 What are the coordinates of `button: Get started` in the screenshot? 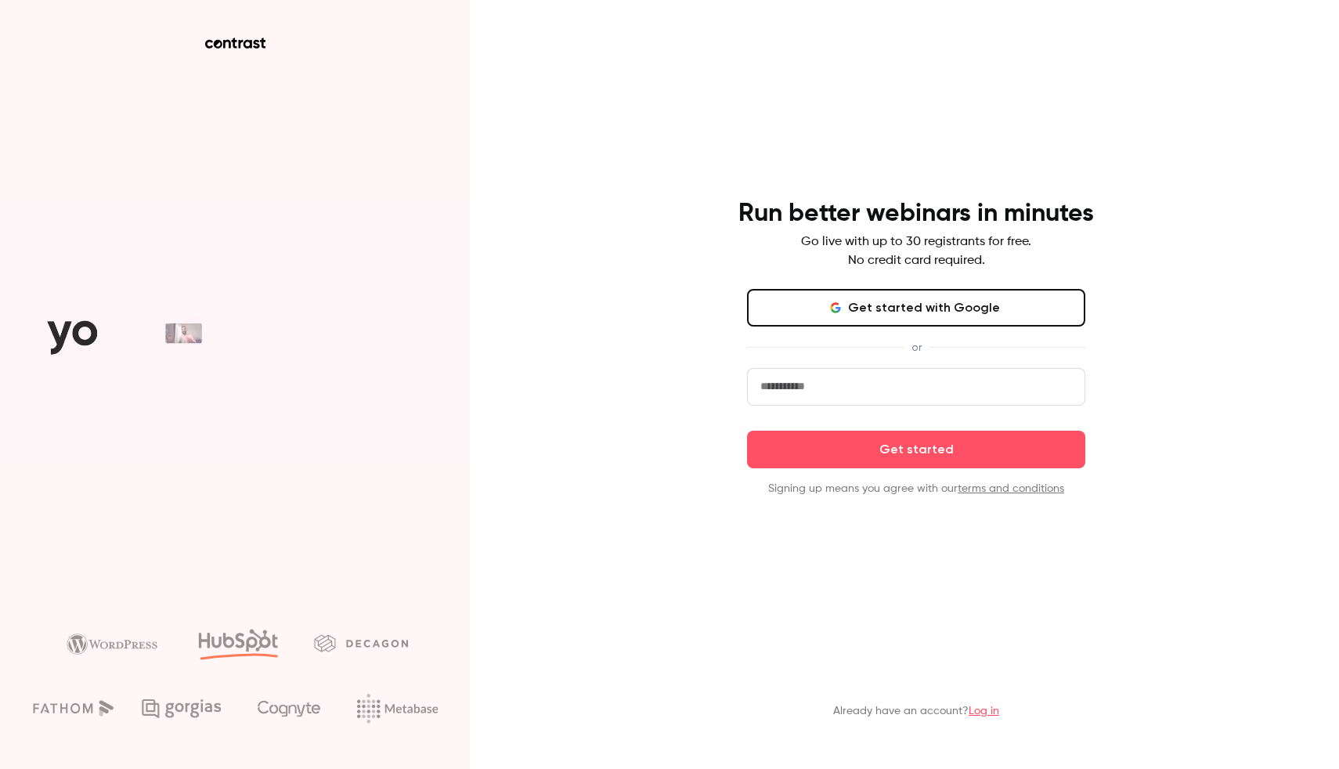 It's located at (916, 449).